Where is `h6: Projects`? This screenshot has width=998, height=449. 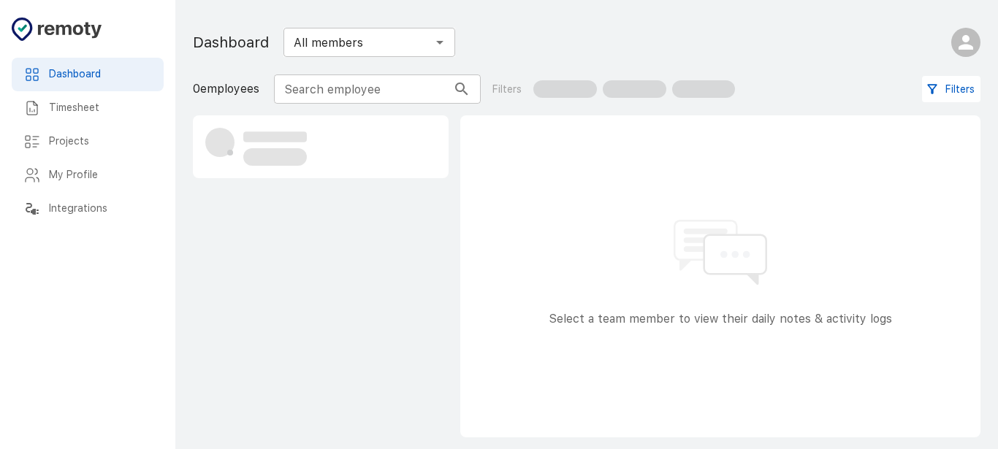
h6: Projects is located at coordinates (100, 142).